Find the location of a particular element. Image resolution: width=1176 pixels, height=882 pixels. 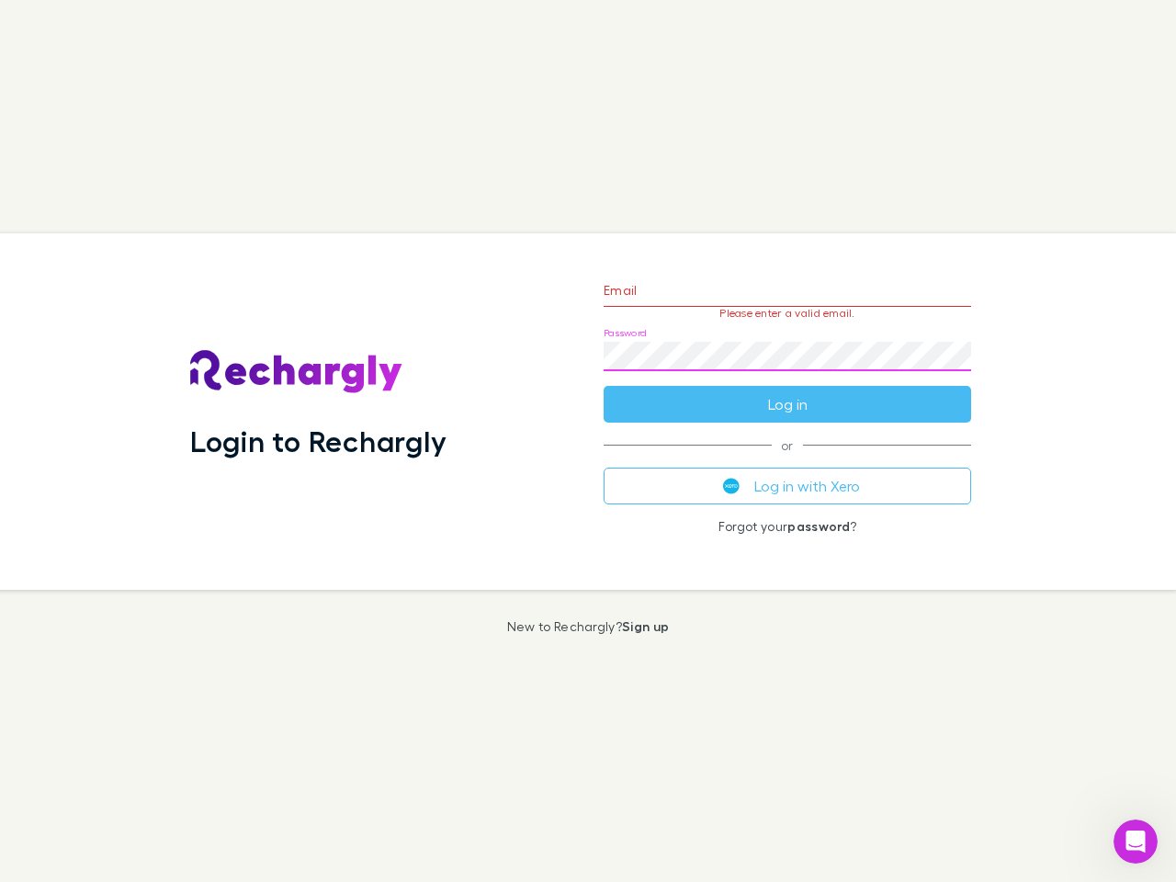

button: Log in is located at coordinates (787, 404).